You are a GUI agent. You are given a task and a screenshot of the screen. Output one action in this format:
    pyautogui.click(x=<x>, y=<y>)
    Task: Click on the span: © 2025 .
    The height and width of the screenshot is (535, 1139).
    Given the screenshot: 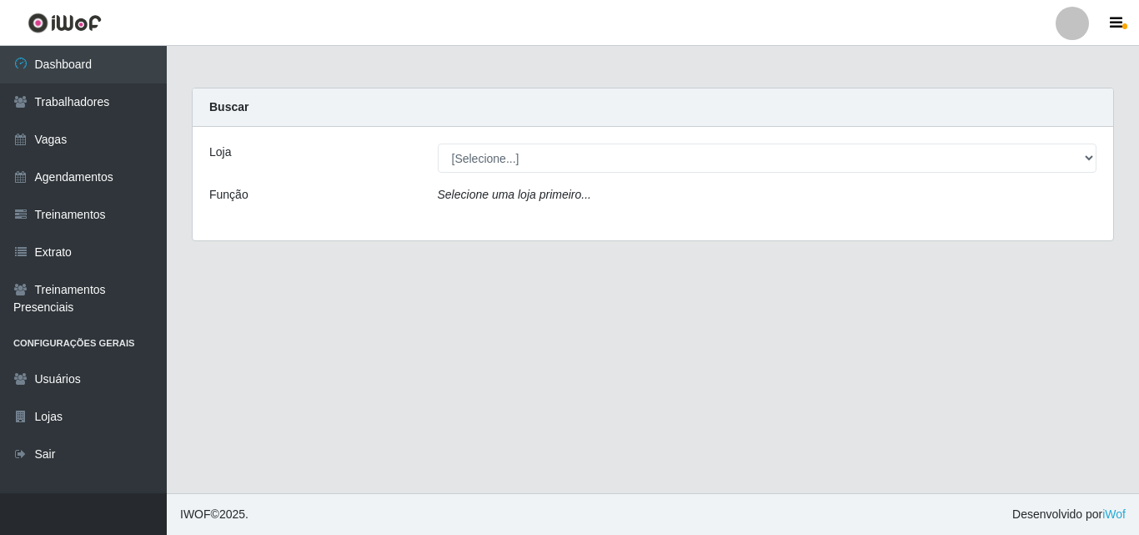 What is the action you would take?
    pyautogui.click(x=214, y=514)
    